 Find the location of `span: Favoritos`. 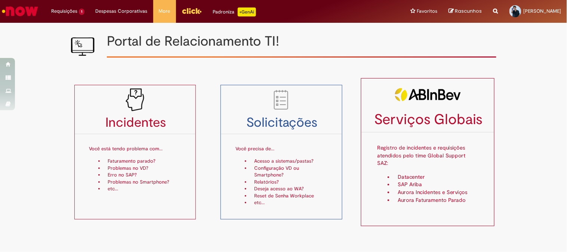

span: Favoritos is located at coordinates (427, 11).